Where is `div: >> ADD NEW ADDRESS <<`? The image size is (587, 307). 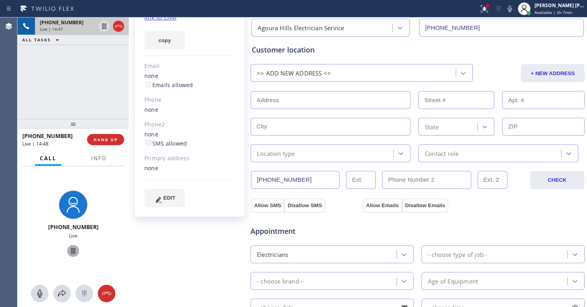 div: >> ADD NEW ADDRESS << is located at coordinates (294, 73).